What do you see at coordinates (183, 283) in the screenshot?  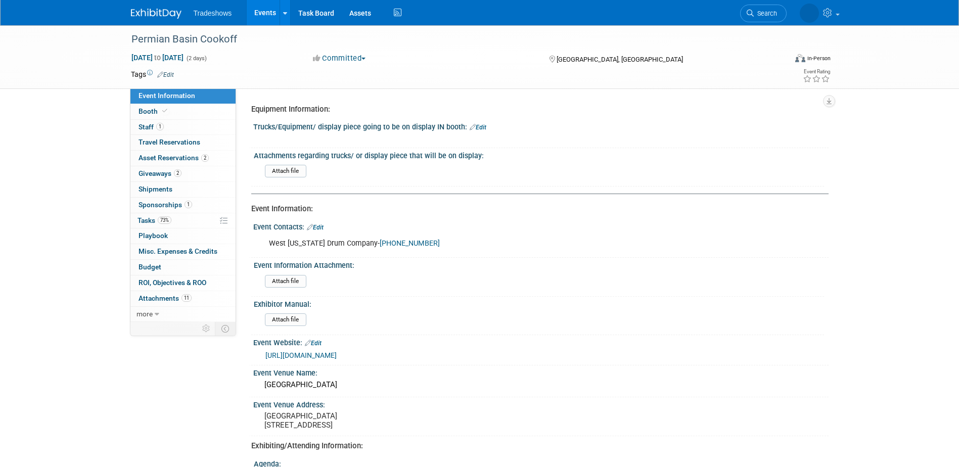 I see `a: ROI, Objectives & ROO` at bounding box center [183, 283].